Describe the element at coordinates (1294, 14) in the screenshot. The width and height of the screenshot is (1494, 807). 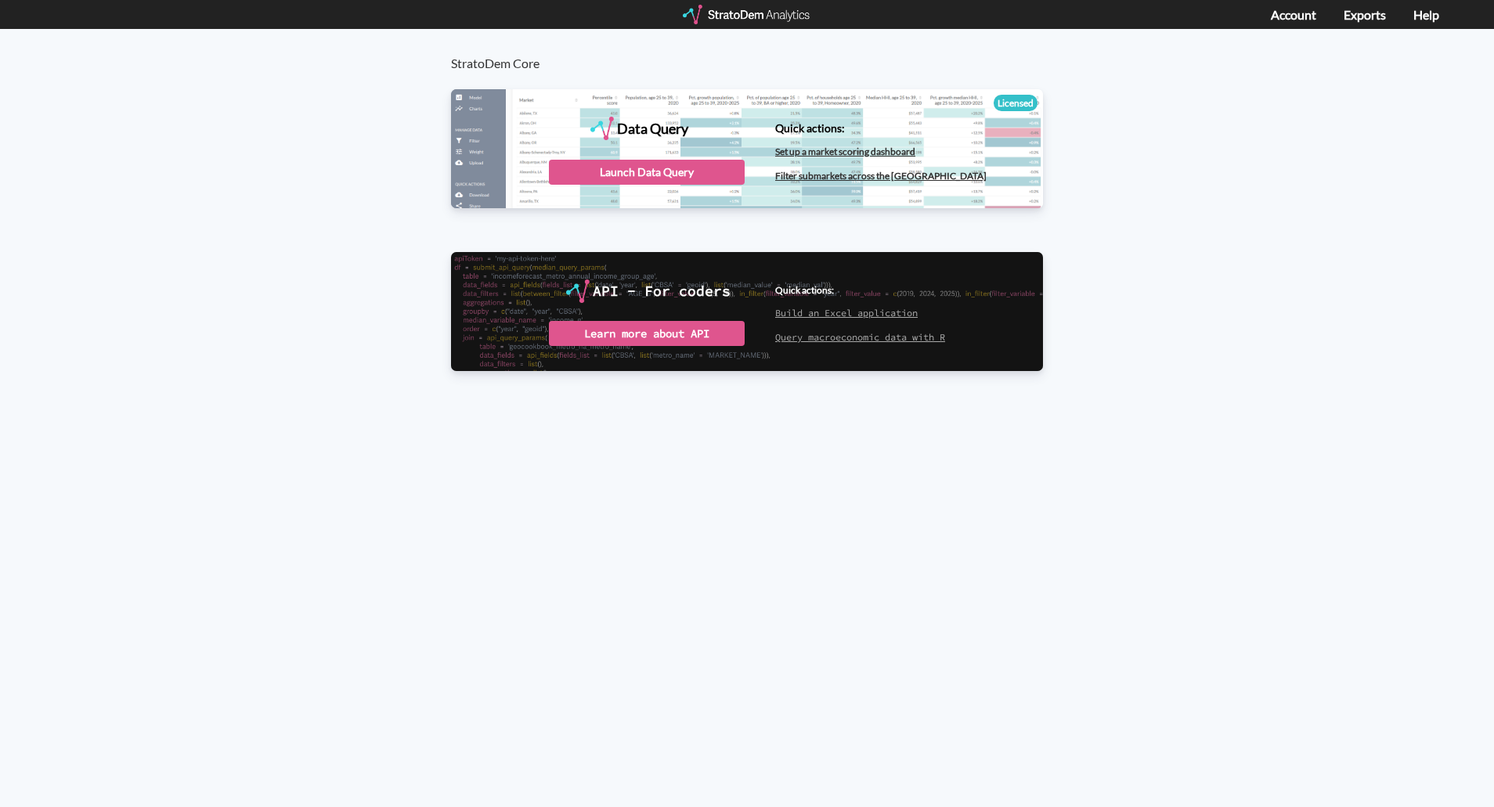
I see `a: Account` at that location.